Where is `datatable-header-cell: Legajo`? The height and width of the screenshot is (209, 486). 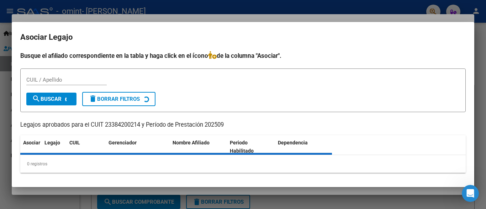 datatable-header-cell: Legajo is located at coordinates (54, 147).